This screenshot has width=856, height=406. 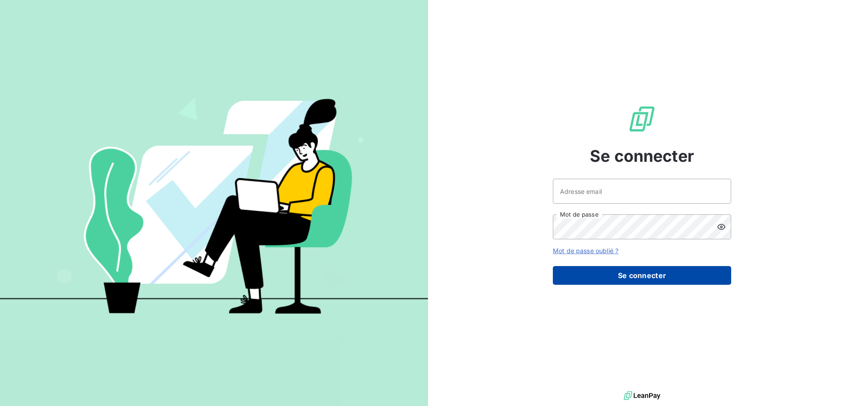 I want to click on a: Mot de passe oublié ?, so click(x=585, y=250).